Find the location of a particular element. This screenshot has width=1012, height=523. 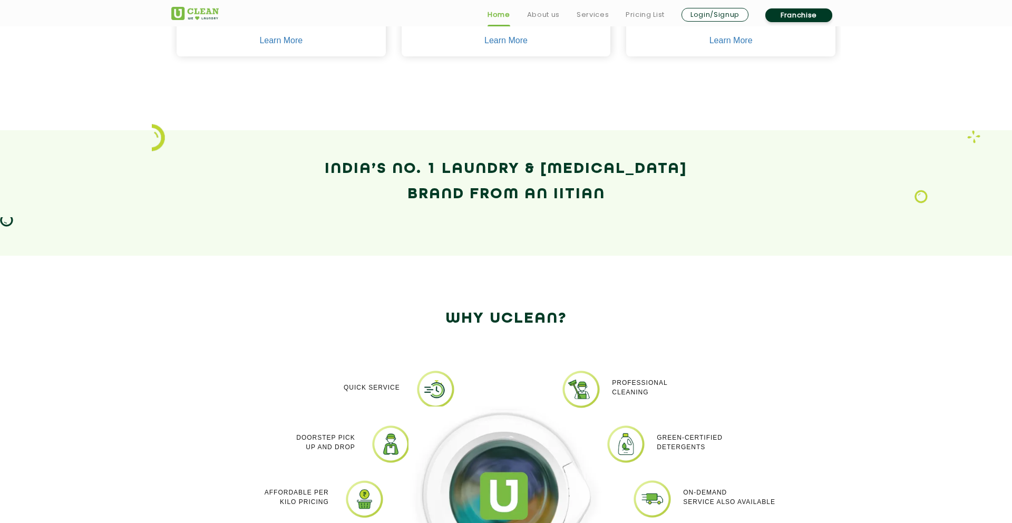

p: Quick Service is located at coordinates (371, 387).